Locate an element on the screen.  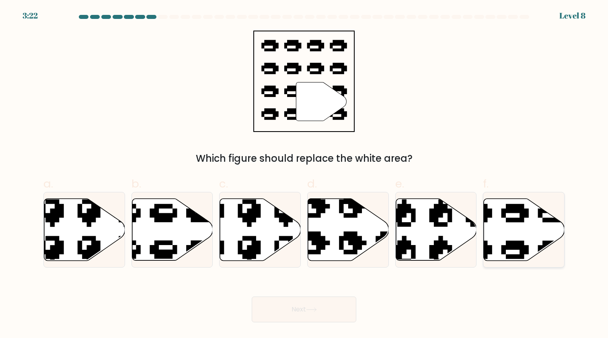
span: e. is located at coordinates (400, 183).